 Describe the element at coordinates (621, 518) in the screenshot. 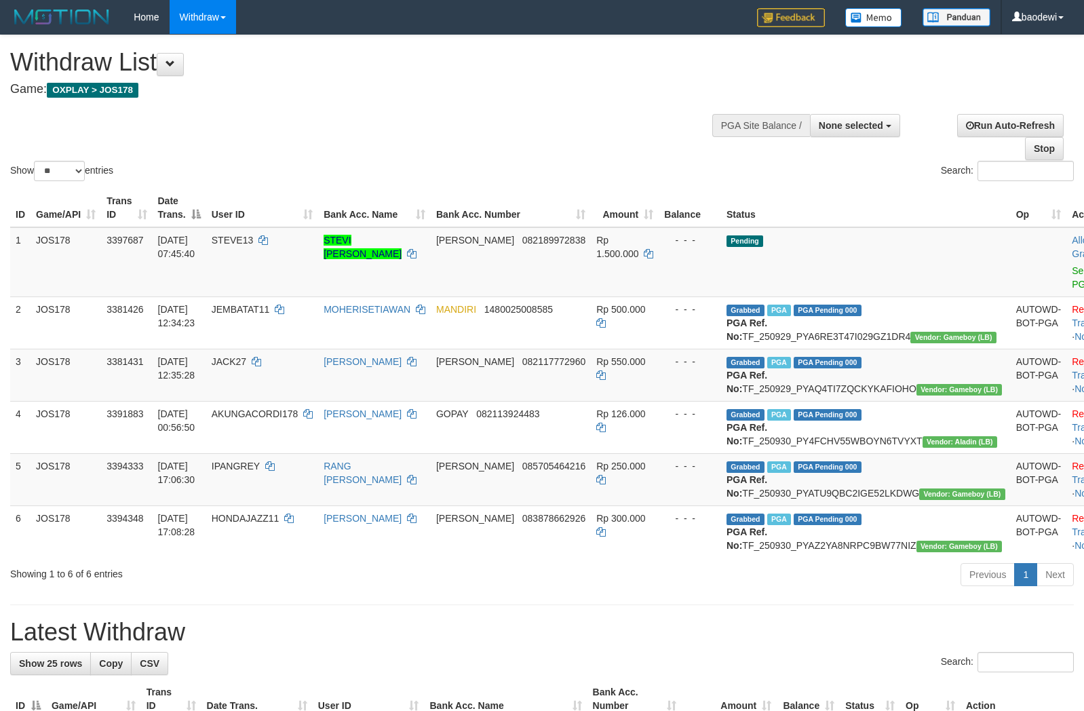

I see `span: Rp 300.000` at that location.